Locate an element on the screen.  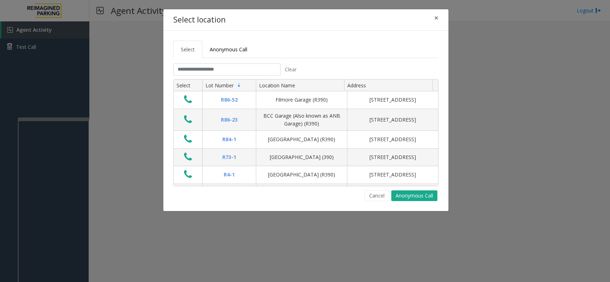
div: BCC Garage (Also known as ANB Garage) (R390) is located at coordinates (301, 120).